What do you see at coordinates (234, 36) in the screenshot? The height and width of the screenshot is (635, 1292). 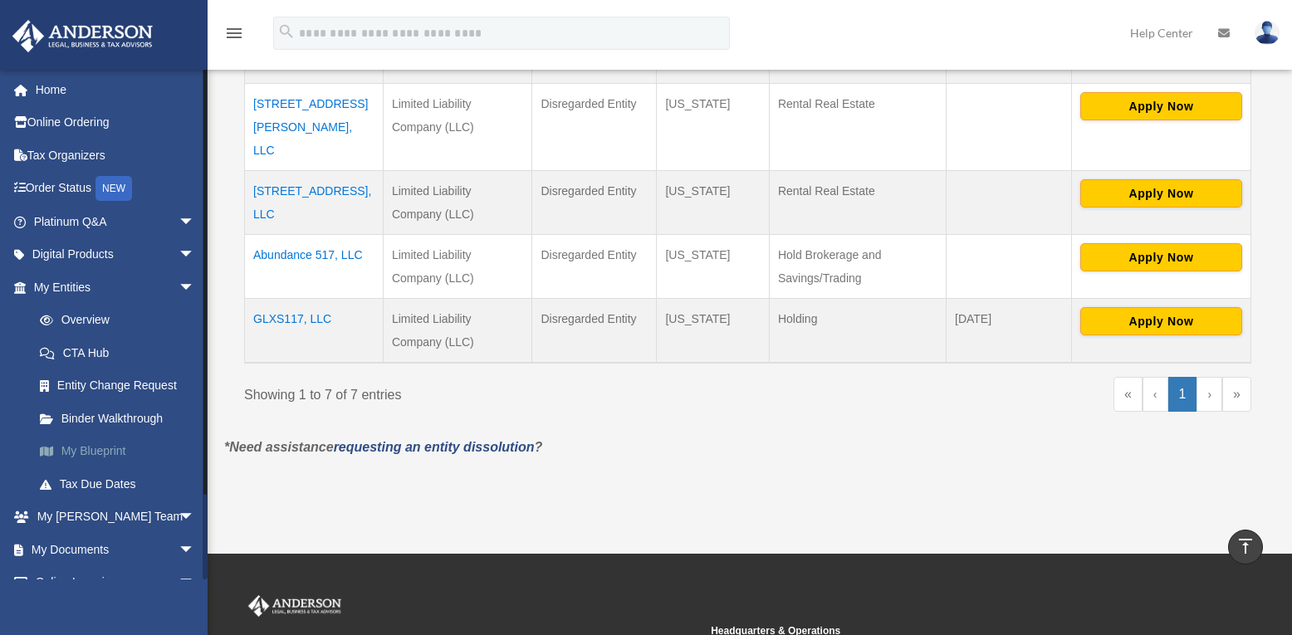 I see `a: menu` at bounding box center [234, 36].